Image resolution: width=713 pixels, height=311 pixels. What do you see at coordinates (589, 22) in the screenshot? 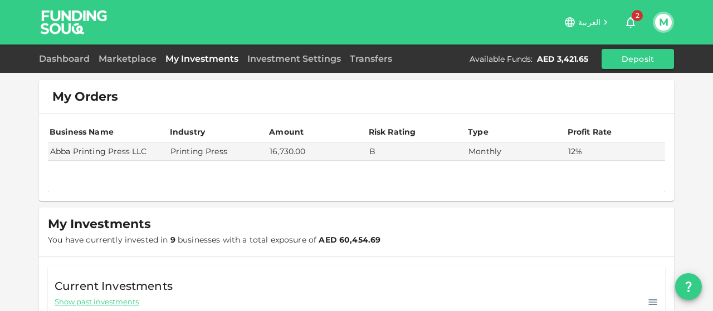
I see `span: العربية` at bounding box center [589, 22].